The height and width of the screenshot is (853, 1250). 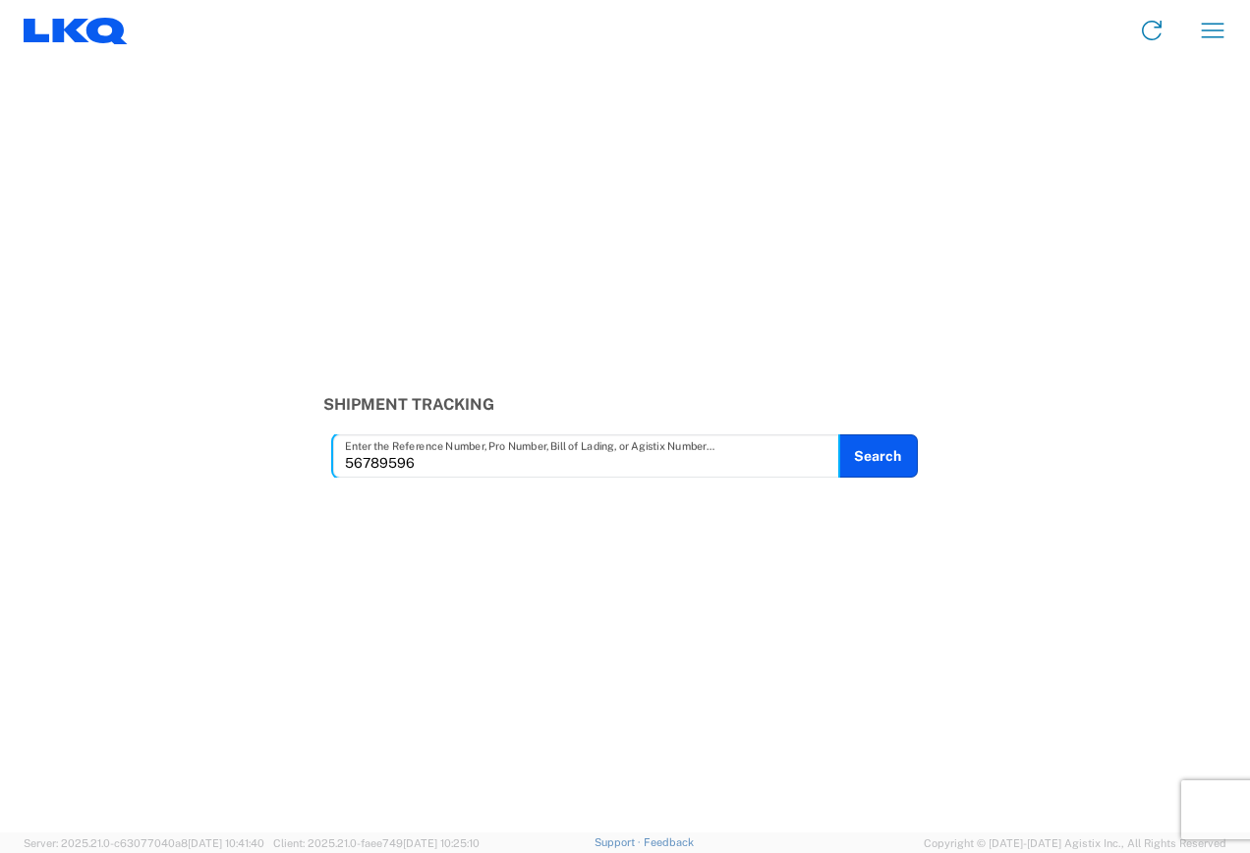 I want to click on a: Feedback, so click(x=668, y=842).